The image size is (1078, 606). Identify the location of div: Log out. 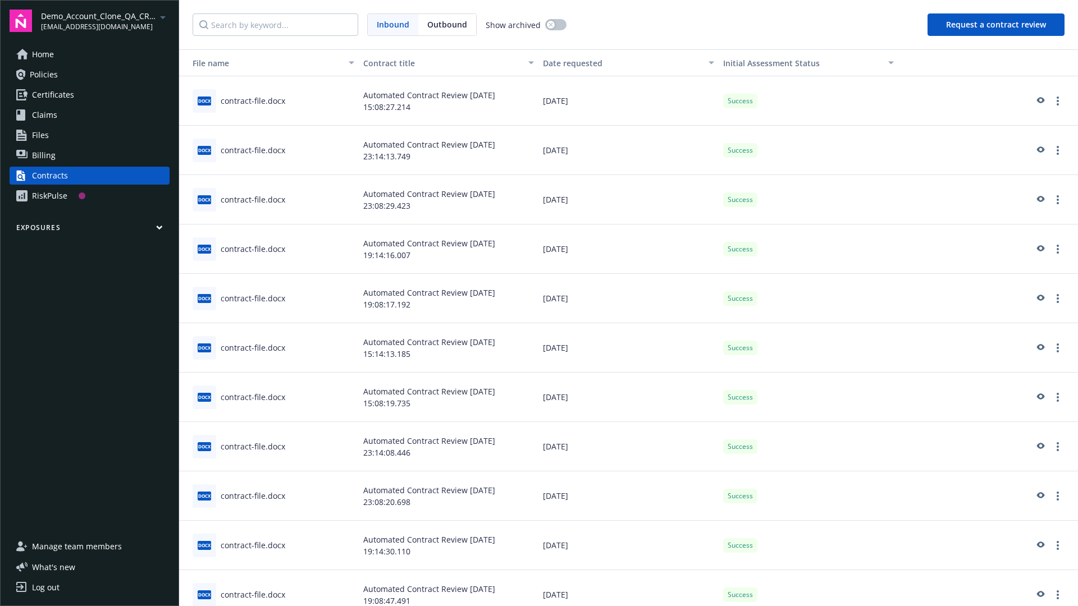
(45, 588).